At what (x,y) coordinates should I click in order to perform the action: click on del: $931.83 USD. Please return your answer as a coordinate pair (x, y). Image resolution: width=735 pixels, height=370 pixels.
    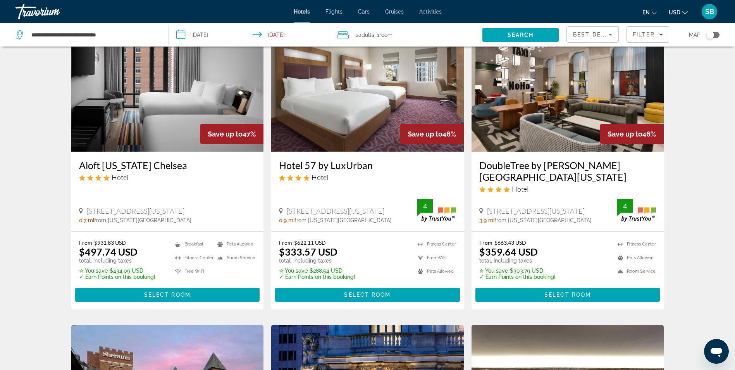
    Looking at the image, I should click on (110, 242).